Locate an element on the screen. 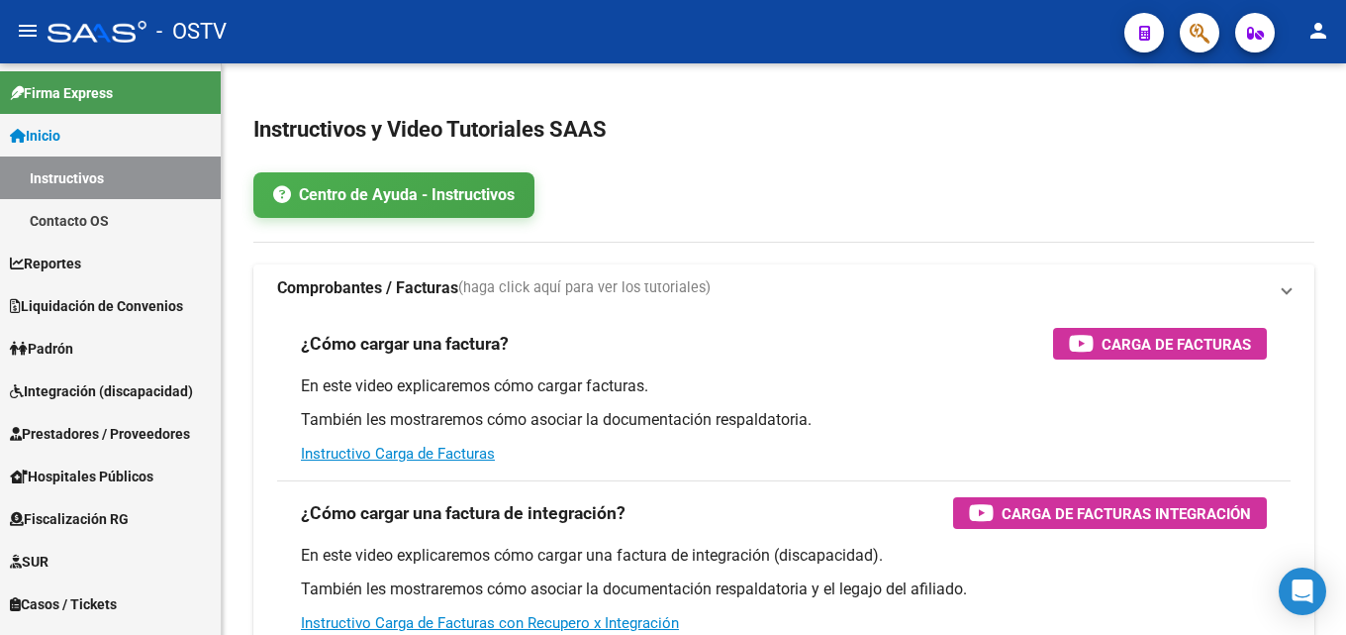 This screenshot has height=635, width=1346. a: Centro de Ayuda - Instructivos is located at coordinates (394, 195).